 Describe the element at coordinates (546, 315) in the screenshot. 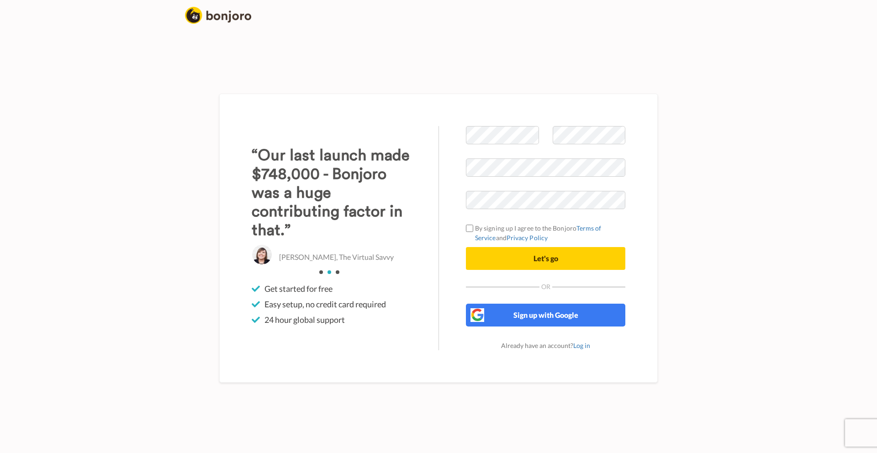

I see `button: Sign up with Google` at that location.